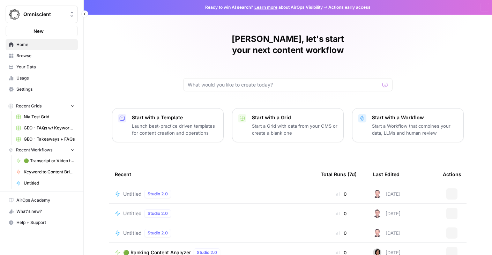 The height and width of the screenshot is (255, 492). I want to click on button: Help + Support, so click(42, 223).